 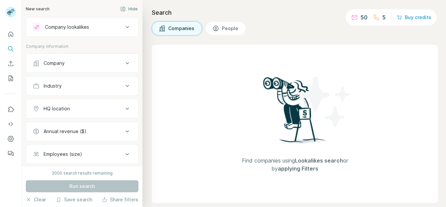 What do you see at coordinates (11, 49) in the screenshot?
I see `button: Search` at bounding box center [11, 49].